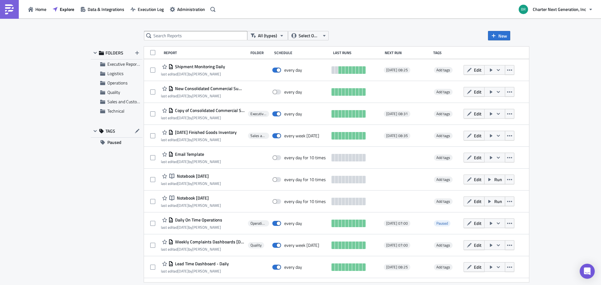 The width and height of the screenshot is (601, 285). What do you see at coordinates (183, 140) in the screenshot?
I see `time: 2025-07-03T18:40:59Z` at bounding box center [183, 140].